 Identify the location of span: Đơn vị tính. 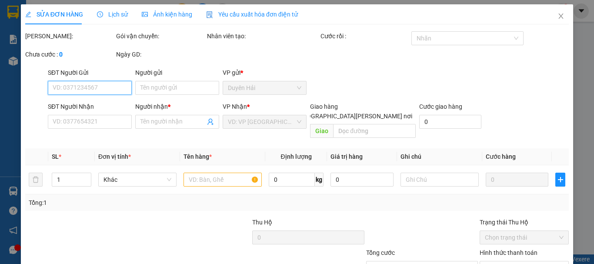
(114, 157).